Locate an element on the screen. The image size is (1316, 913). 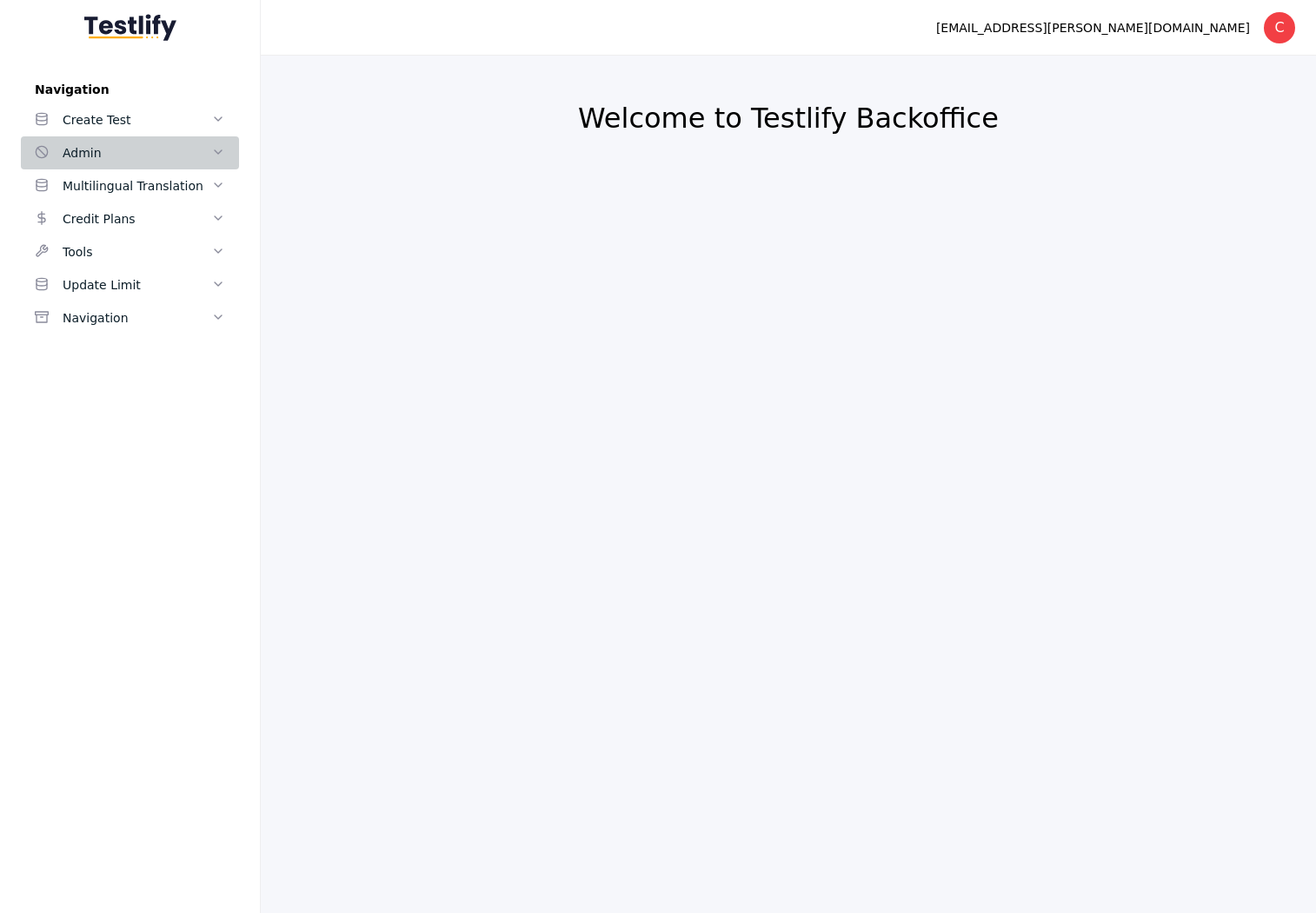
div: C is located at coordinates (1279, 28).